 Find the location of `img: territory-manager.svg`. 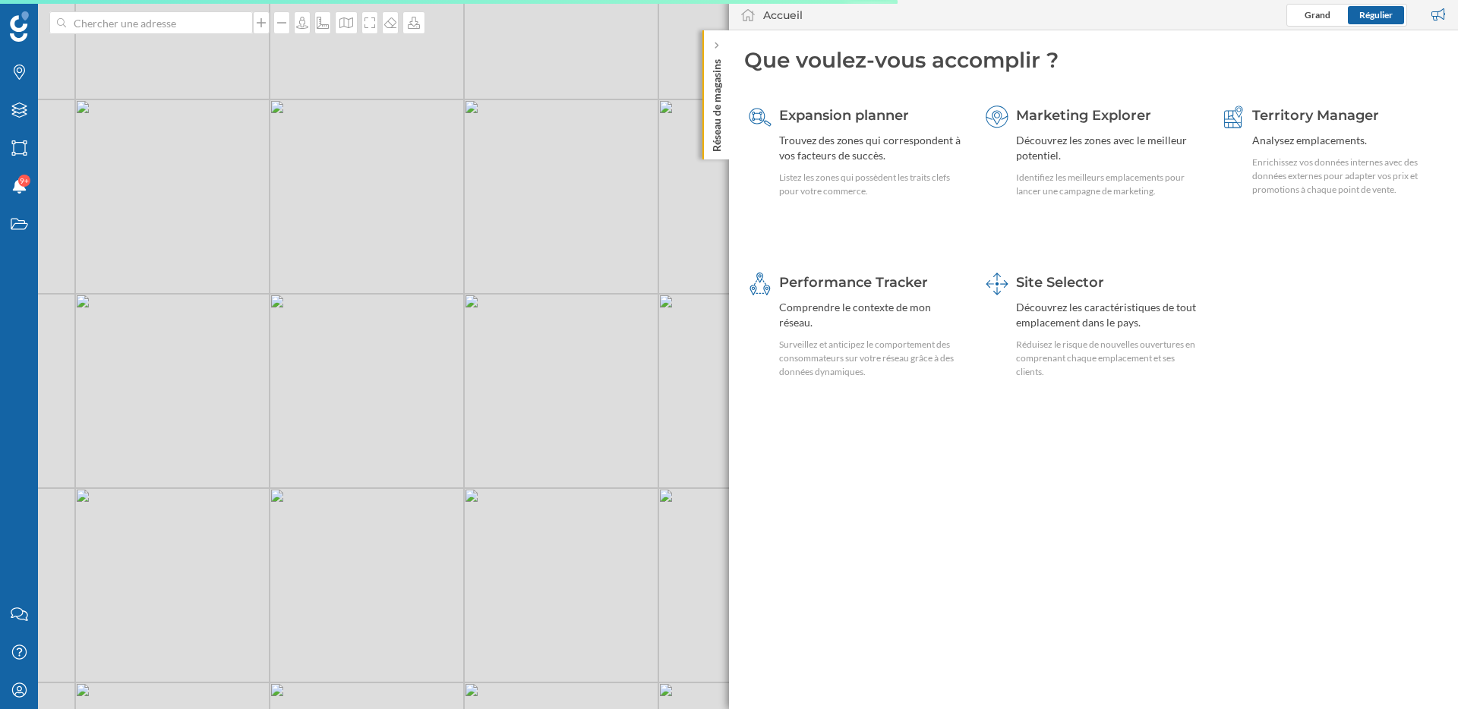

img: territory-manager.svg is located at coordinates (1233, 117).